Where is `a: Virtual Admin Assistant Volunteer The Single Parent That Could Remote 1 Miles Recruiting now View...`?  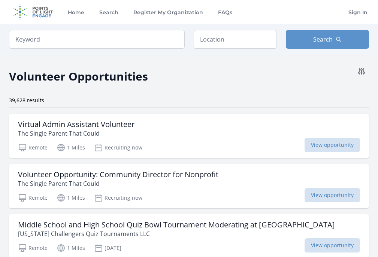
a: Virtual Admin Assistant Volunteer The Single Parent That Could Remote 1 Miles Recruiting now View... is located at coordinates (189, 136).